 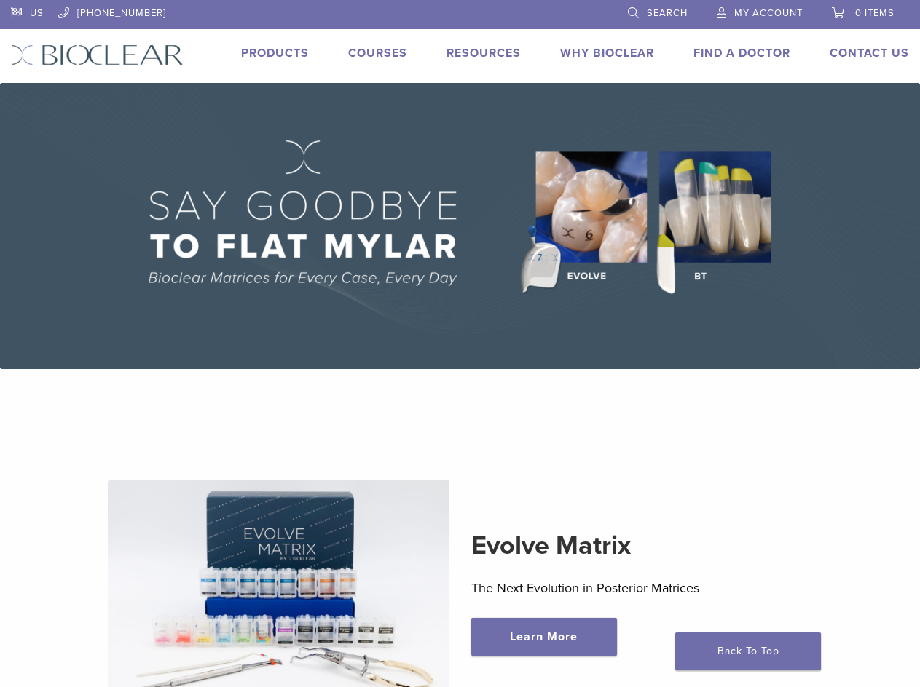 I want to click on span: 0 items, so click(x=875, y=13).